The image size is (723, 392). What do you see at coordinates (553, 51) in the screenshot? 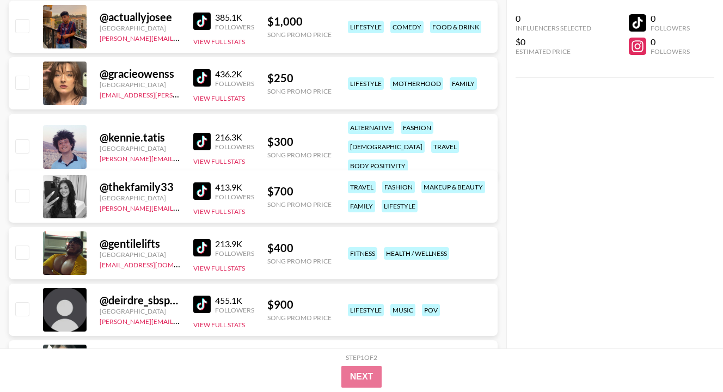
I see `div: Estimated Price` at bounding box center [553, 51].